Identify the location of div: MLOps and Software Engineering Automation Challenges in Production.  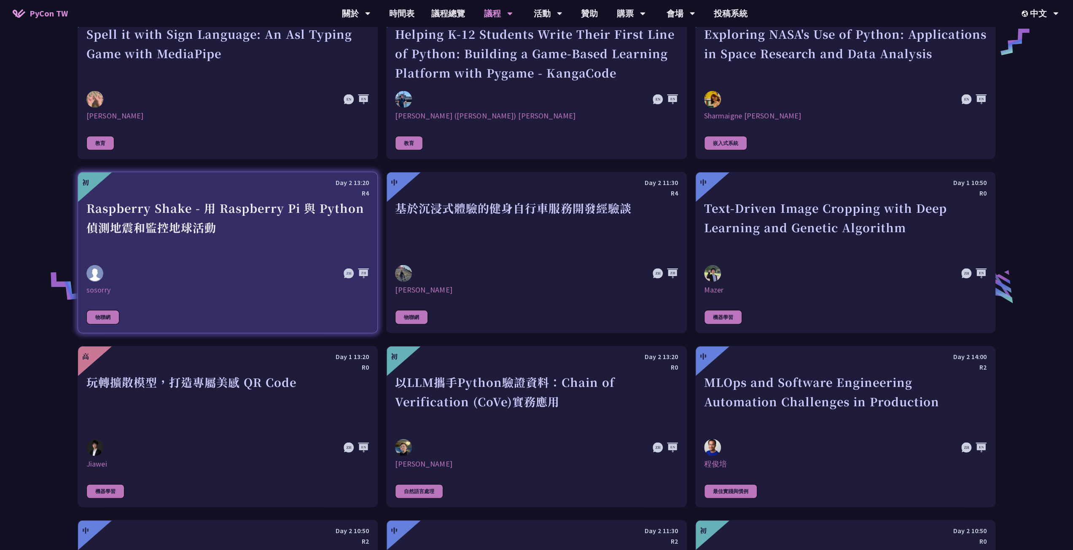
(845, 402).